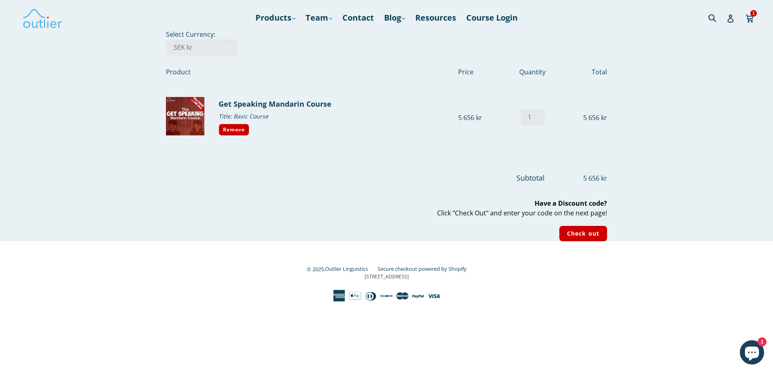 This screenshot has height=373, width=773. Describe the element at coordinates (185, 116) in the screenshot. I see `img: Get Speaking Mandarin Course - Basic Course` at that location.